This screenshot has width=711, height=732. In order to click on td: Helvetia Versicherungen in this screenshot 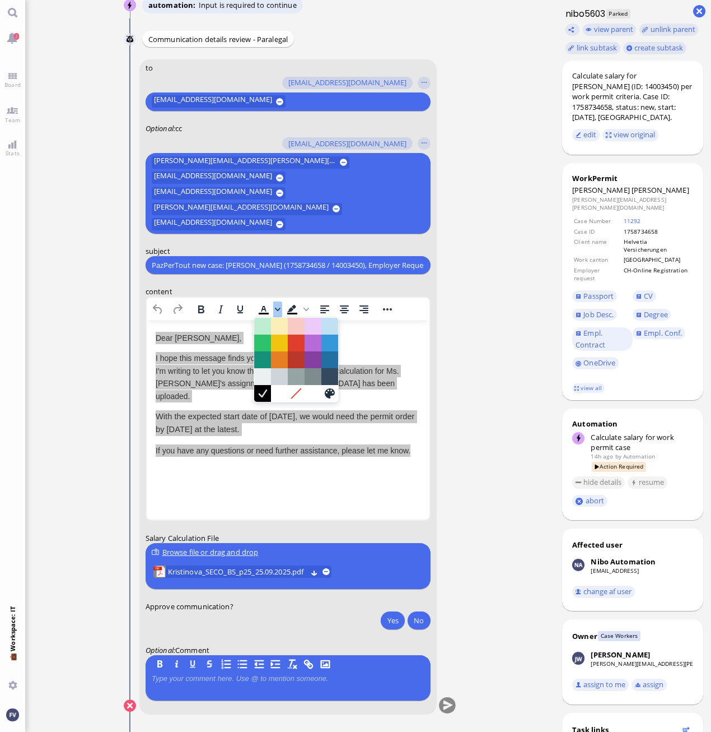, I will do `click(658, 245)`.